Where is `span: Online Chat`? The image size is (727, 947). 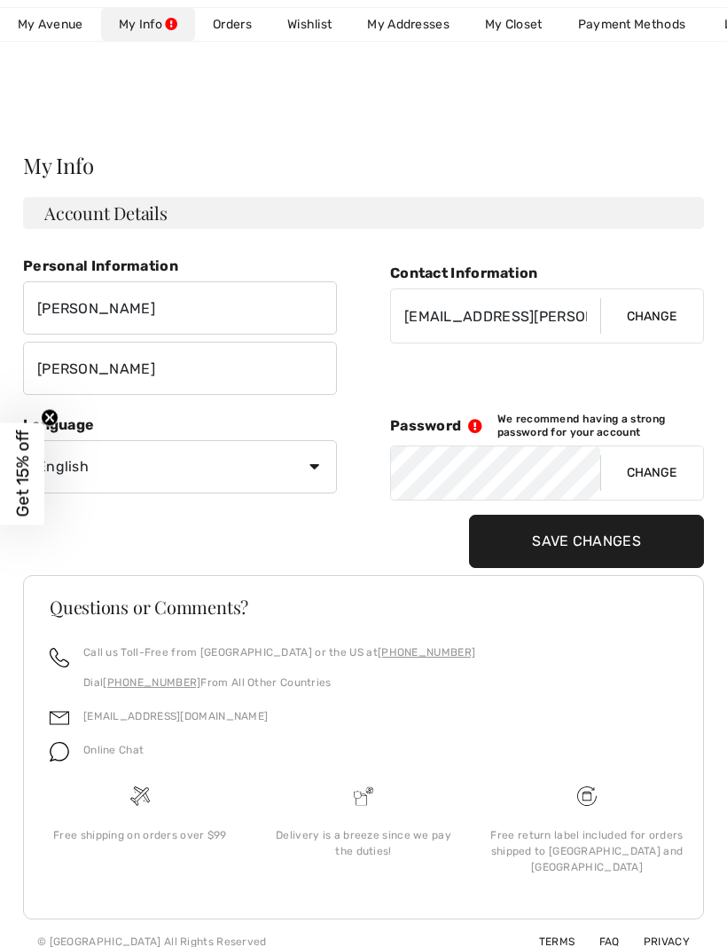
span: Online Chat is located at coordinates (114, 750).